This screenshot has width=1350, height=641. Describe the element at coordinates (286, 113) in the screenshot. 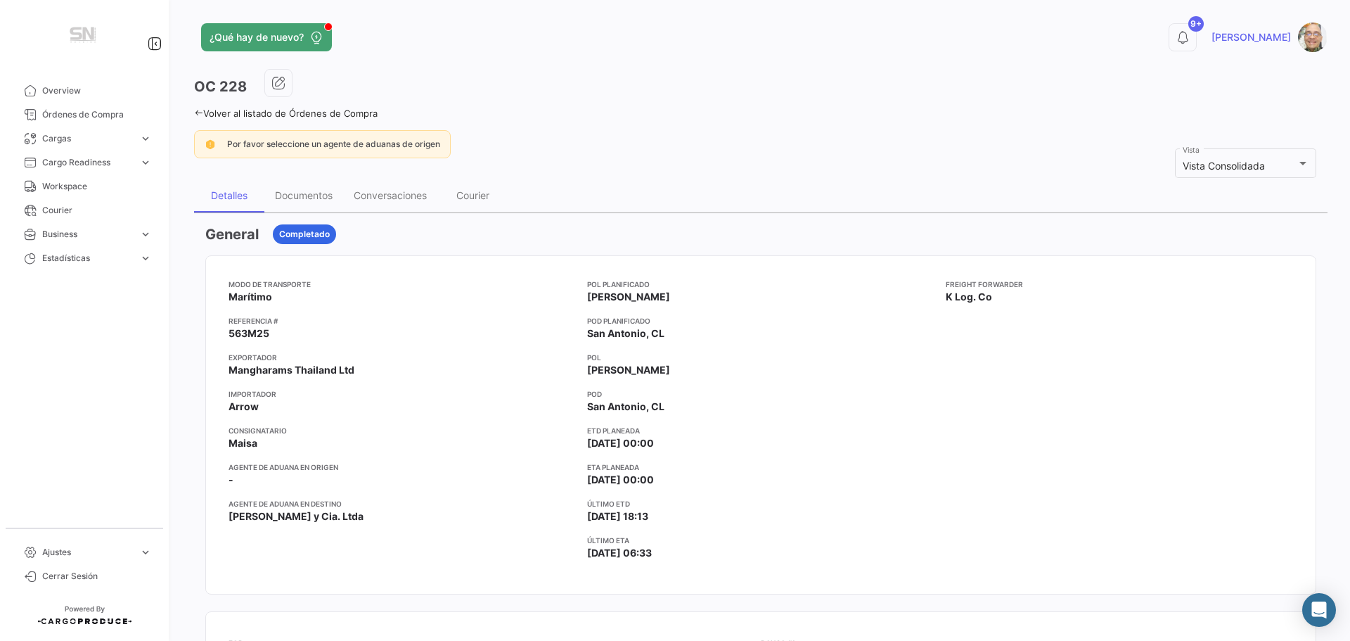

I see `a: Volver al listado de Órdenes de Compra` at that location.